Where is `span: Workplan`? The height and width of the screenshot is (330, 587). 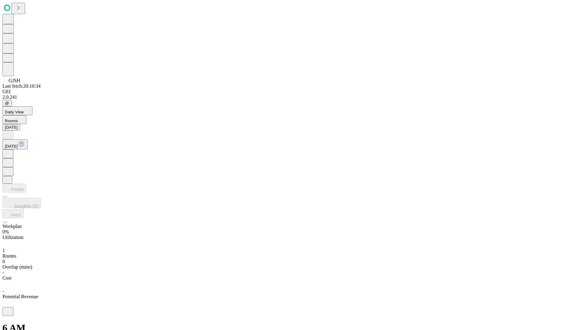 span: Workplan is located at coordinates (12, 226).